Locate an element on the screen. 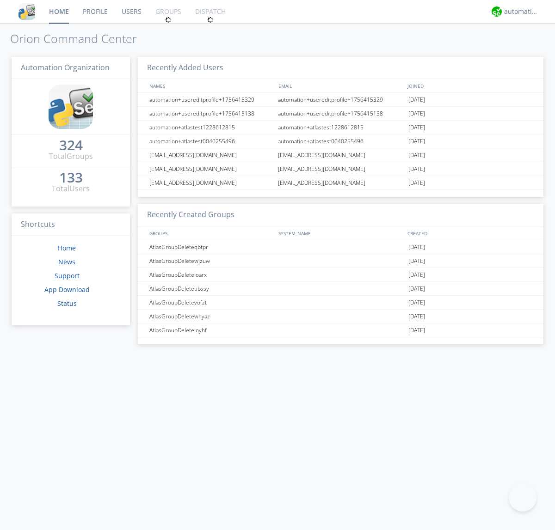 This screenshot has height=530, width=555. img: d2d01cd9b4174d08988066c6d424eccd is located at coordinates (497, 12).